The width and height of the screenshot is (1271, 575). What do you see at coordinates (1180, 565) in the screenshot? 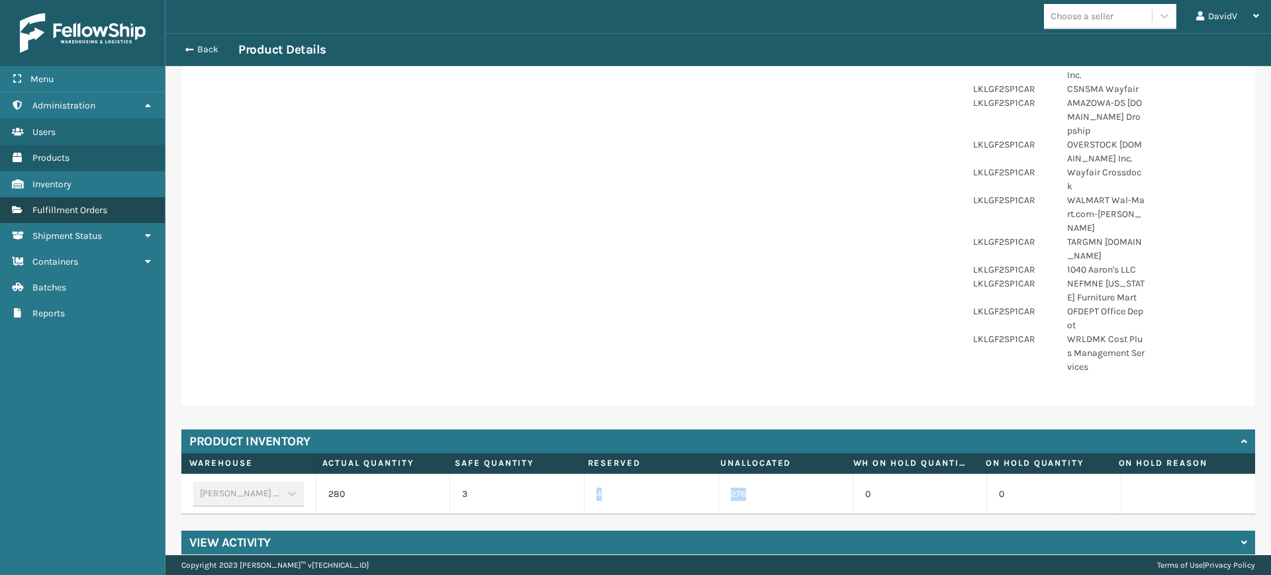
I see `a: Terms of Use` at bounding box center [1180, 565].